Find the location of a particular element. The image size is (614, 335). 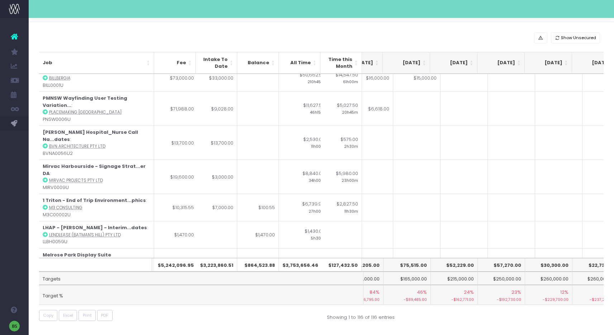

td: : BILL0001U is located at coordinates (96, 78).